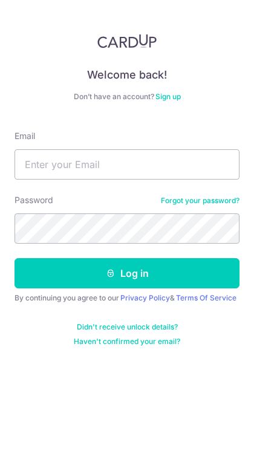 The height and width of the screenshot is (451, 254). Describe the element at coordinates (200, 201) in the screenshot. I see `a: Forgot your password?` at that location.